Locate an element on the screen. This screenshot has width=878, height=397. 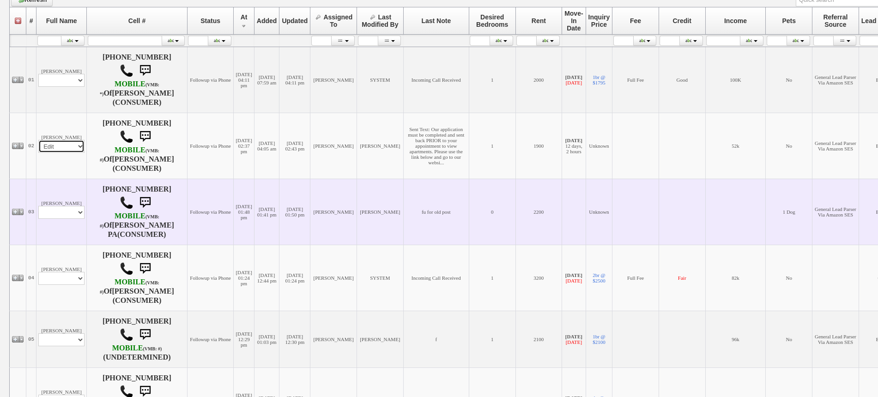
td: 1 is located at coordinates (492, 278).